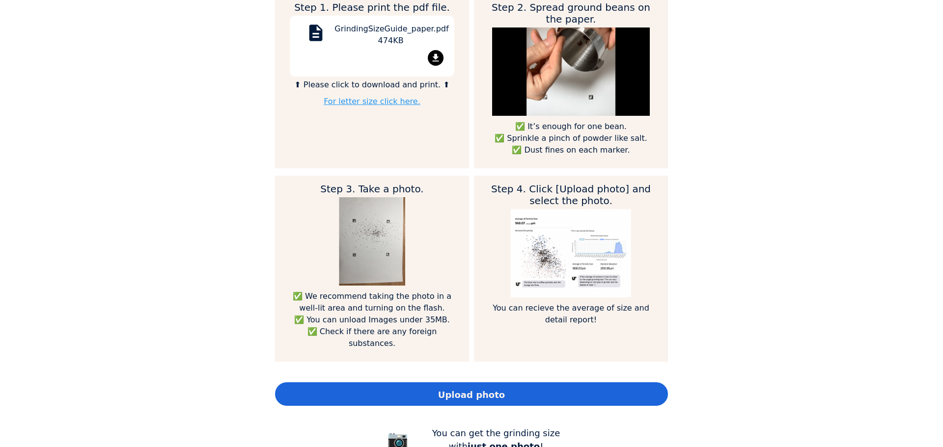 This screenshot has height=447, width=943. What do you see at coordinates (571, 314) in the screenshot?
I see `p: You can recieve the average of size and detail report!` at bounding box center [571, 314].